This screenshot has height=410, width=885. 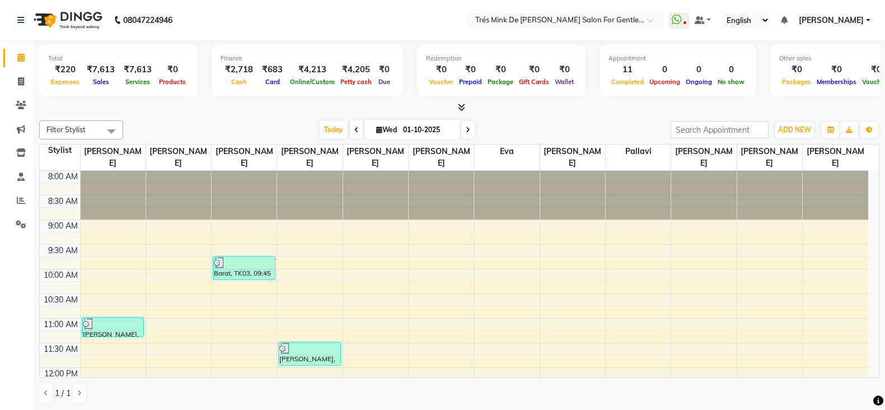 What do you see at coordinates (334, 129) in the screenshot?
I see `span: Today` at bounding box center [334, 129].